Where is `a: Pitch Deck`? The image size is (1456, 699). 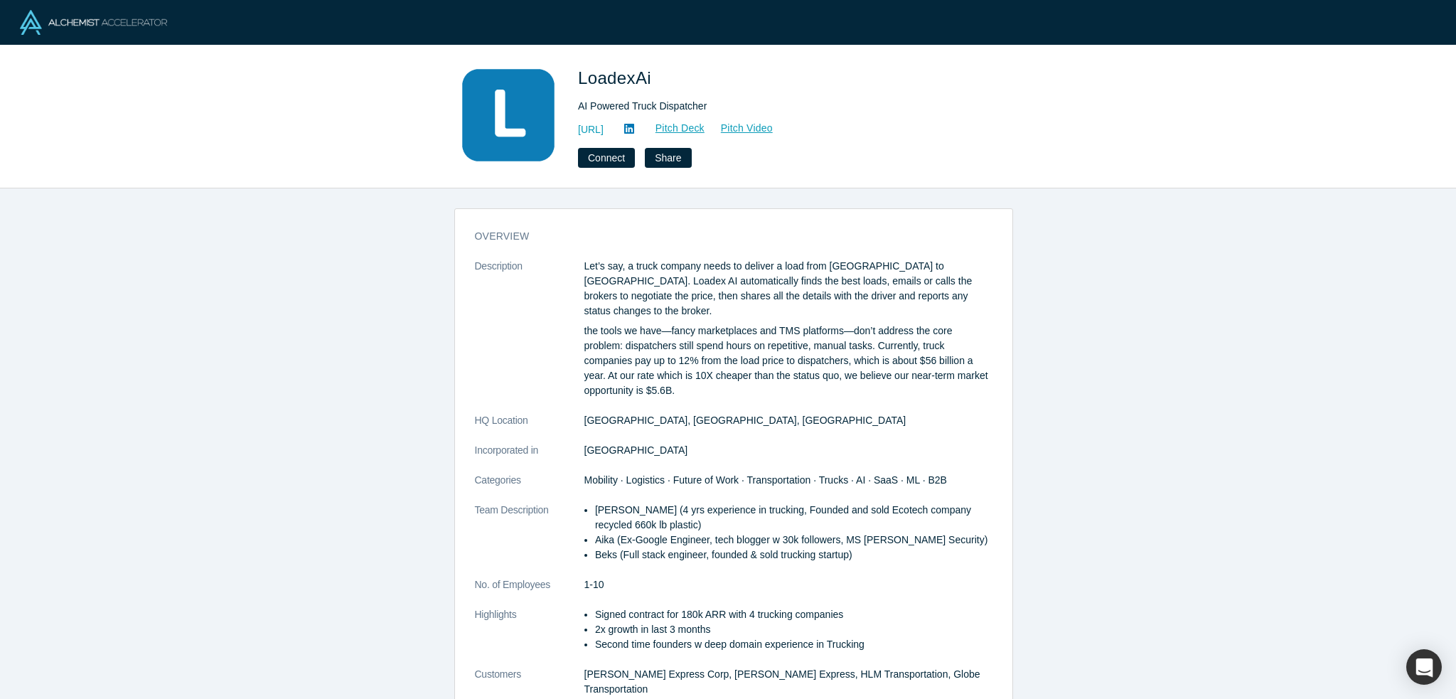
a: Pitch Deck is located at coordinates (672, 128).